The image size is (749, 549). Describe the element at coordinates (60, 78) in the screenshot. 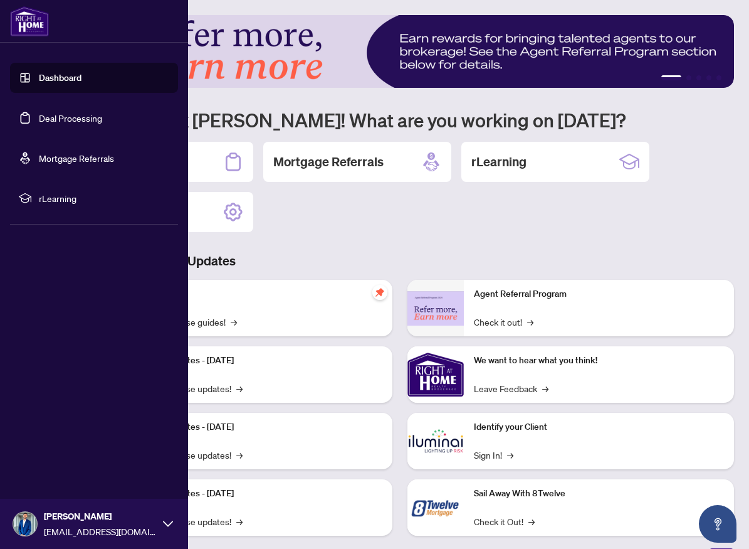

I see `a: Dashboard` at that location.